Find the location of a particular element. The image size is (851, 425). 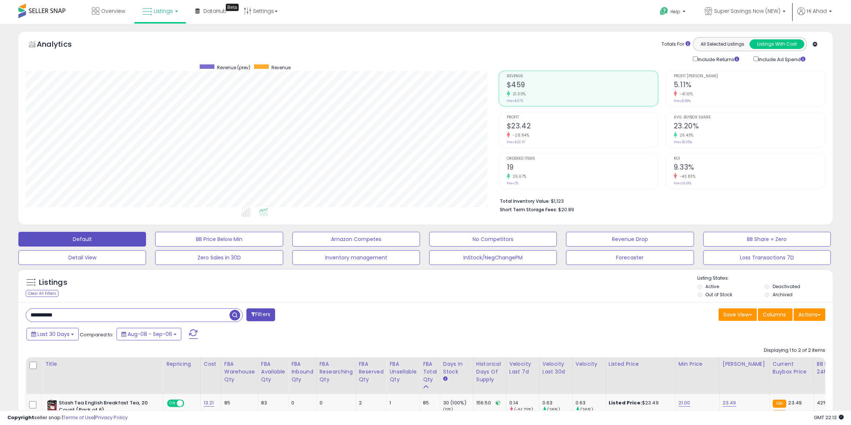

span: Profit is located at coordinates (582, 117).